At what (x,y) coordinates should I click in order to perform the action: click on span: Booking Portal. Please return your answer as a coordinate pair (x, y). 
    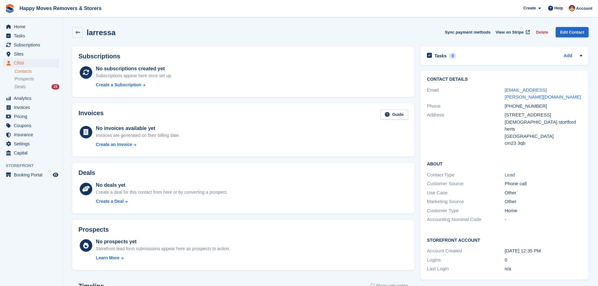
    Looking at the image, I should click on (33, 175).